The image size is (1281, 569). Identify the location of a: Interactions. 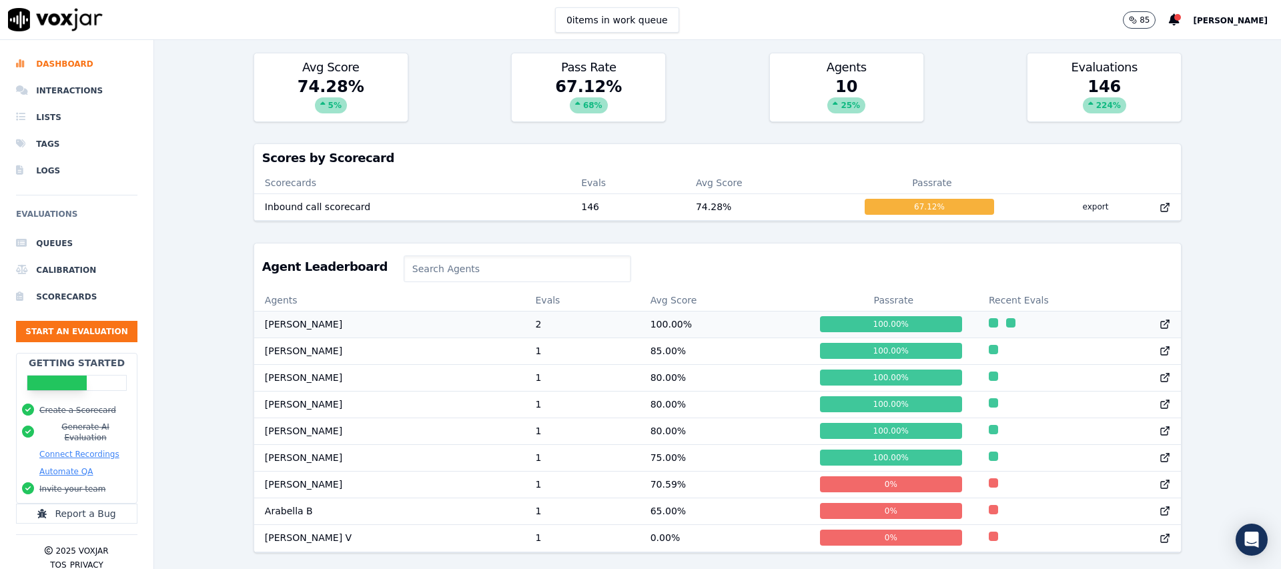
(77, 91).